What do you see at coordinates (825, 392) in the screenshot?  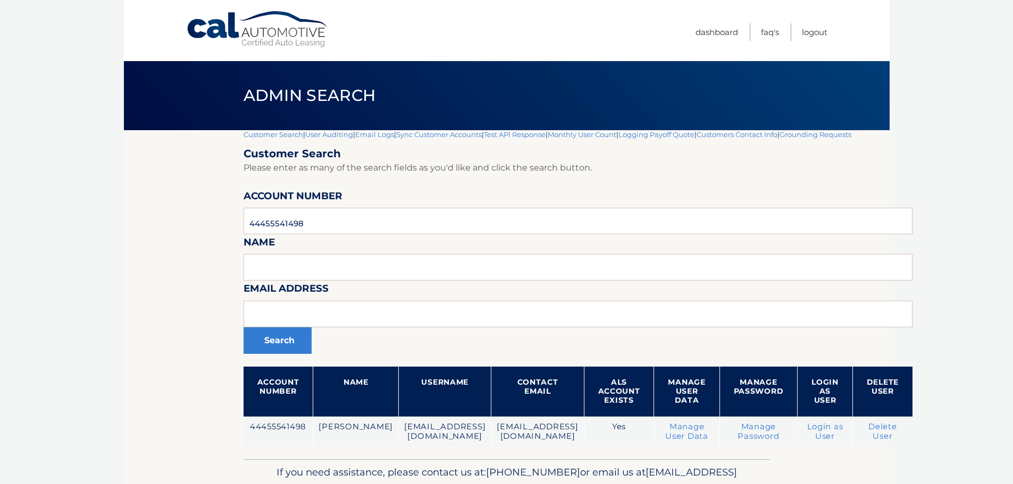 I see `th: Login as User` at bounding box center [825, 392].